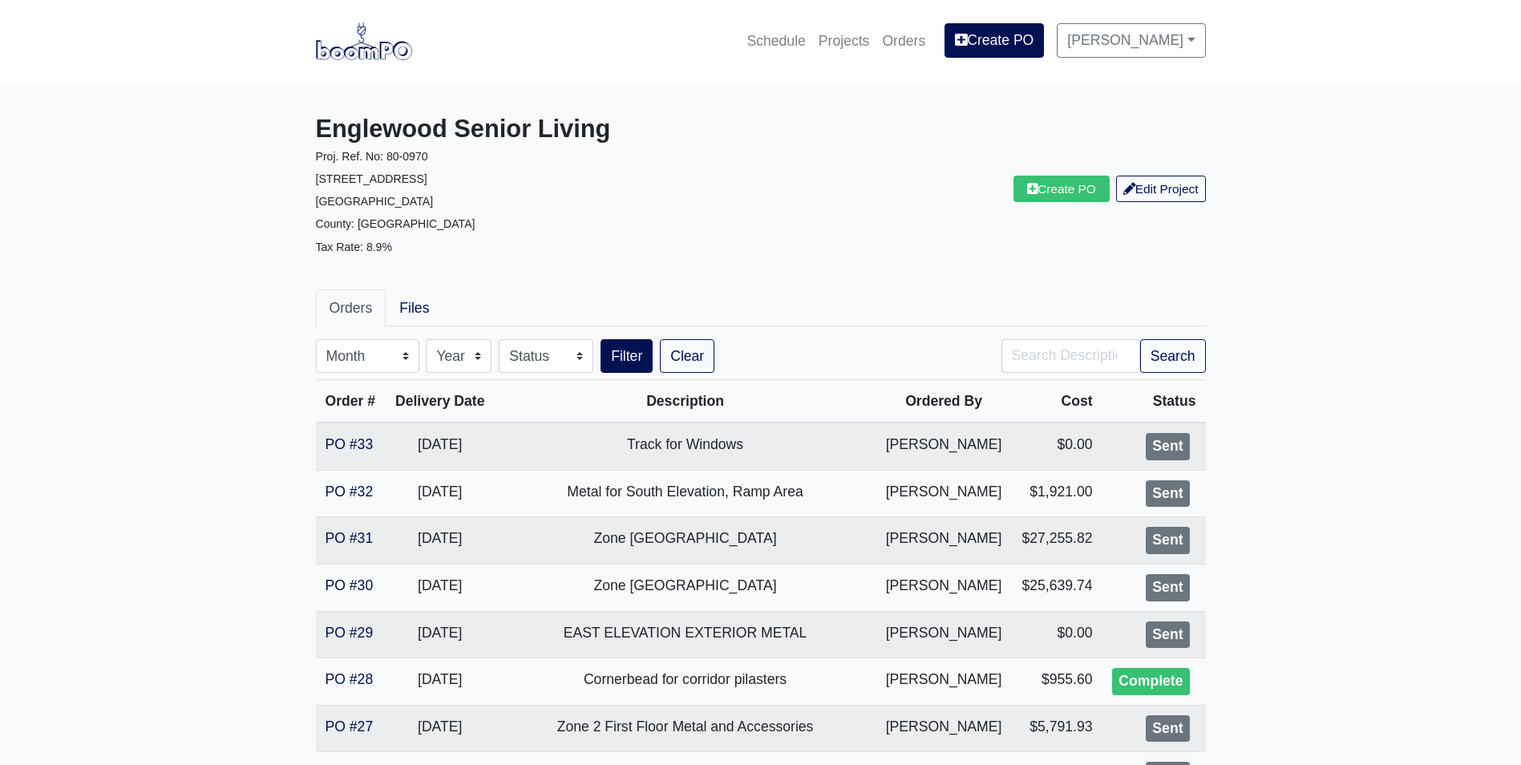 The image size is (1521, 765). Describe the element at coordinates (1057, 540) in the screenshot. I see `td: $27,255.82` at that location.